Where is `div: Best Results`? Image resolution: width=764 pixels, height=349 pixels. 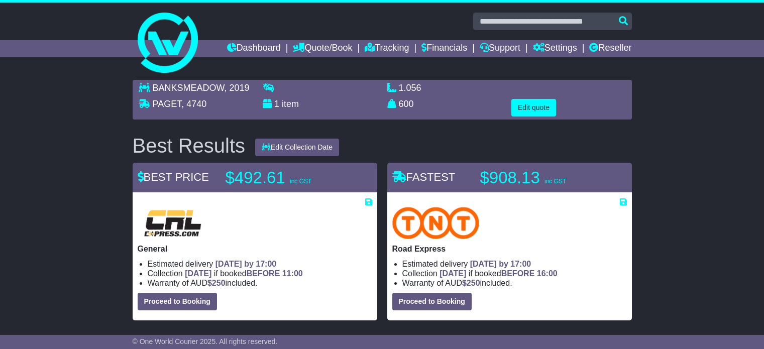
div: Best Results is located at coordinates (189, 146).